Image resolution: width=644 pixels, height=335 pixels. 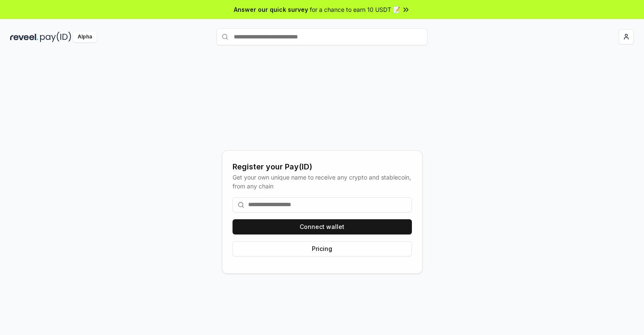 What do you see at coordinates (56, 37) in the screenshot?
I see `img: pay_id` at bounding box center [56, 37].